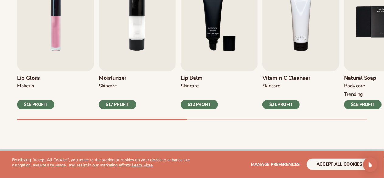 The image size is (384, 178). What do you see at coordinates (102, 163) in the screenshot?
I see `p: By clicking "Accept All Cookies", you agree to the storing of cookies on your device to enhance s...` at bounding box center [102, 163].